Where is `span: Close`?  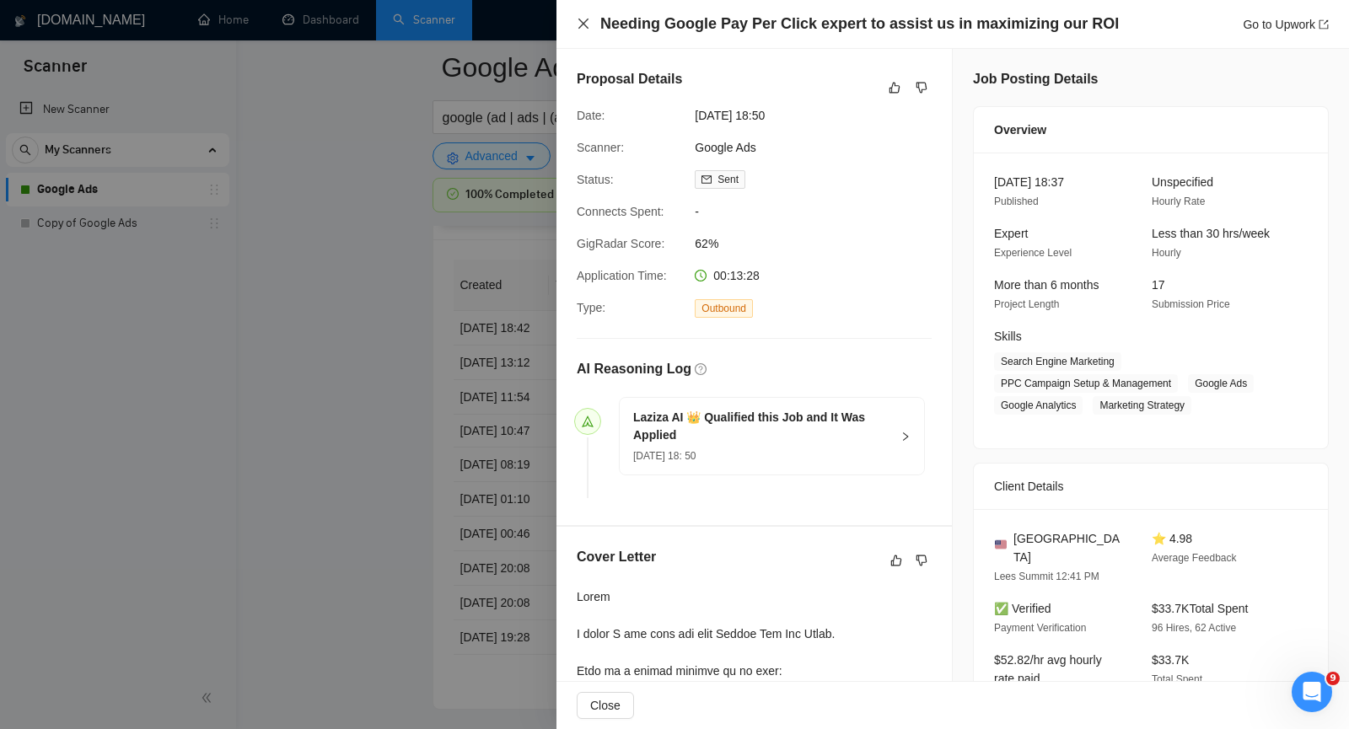 span: Close is located at coordinates (605, 706).